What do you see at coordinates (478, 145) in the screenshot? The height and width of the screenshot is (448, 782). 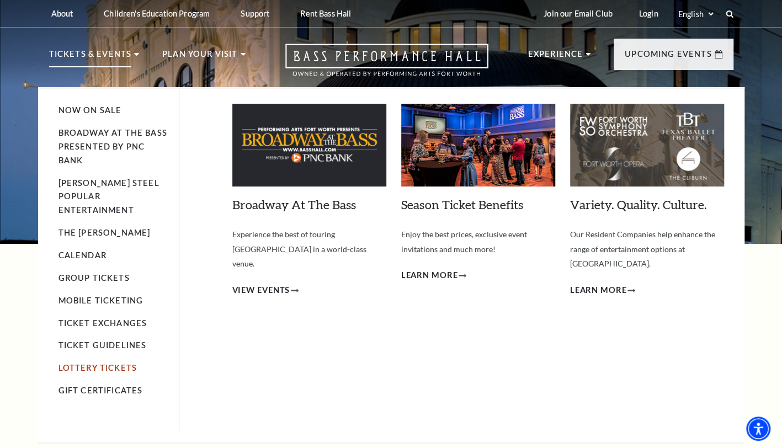 I see `img: Season Ticket Benefits` at bounding box center [478, 145].